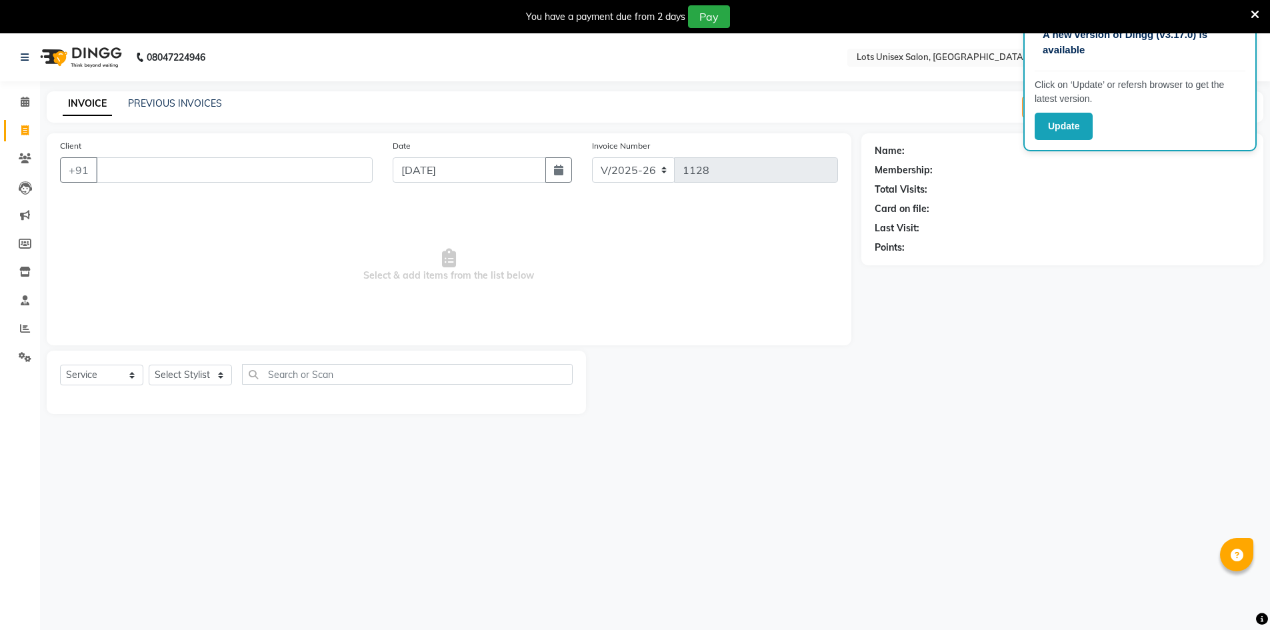 The height and width of the screenshot is (630, 1270). I want to click on span: Select & add items from the list below, so click(449, 265).